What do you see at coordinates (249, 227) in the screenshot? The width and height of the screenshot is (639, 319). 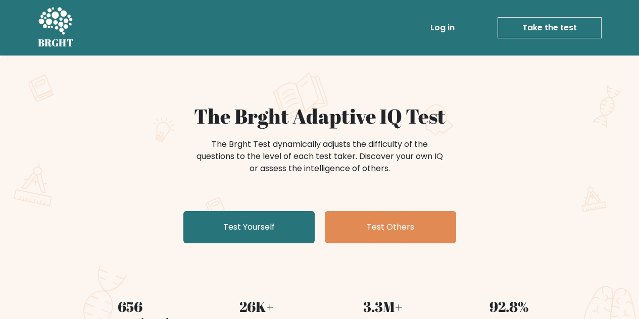 I see `a: Test Yourself` at bounding box center [249, 227].